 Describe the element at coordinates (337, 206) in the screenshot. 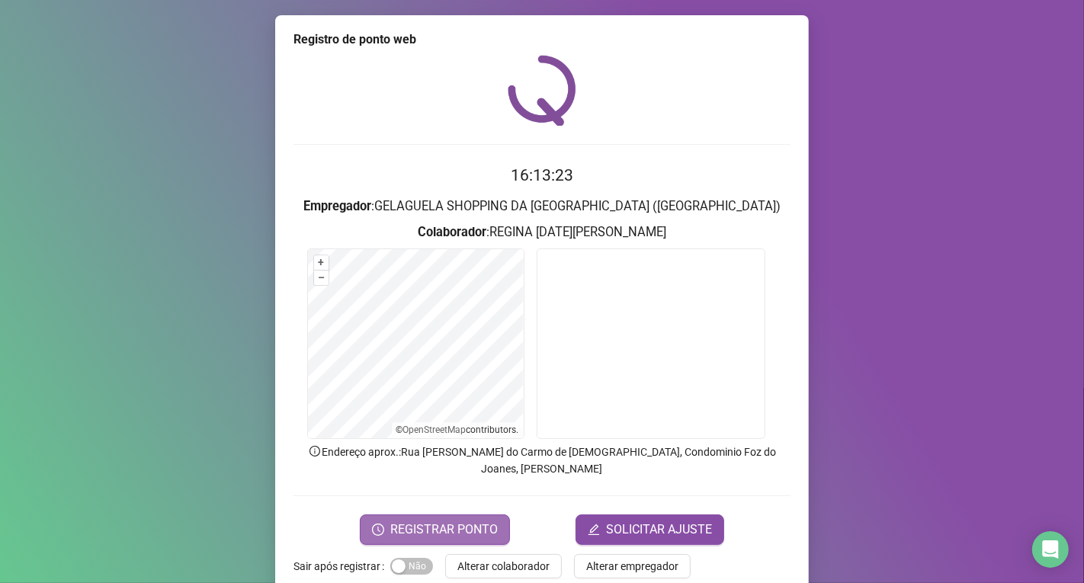

I see `strong: Empregador` at that location.